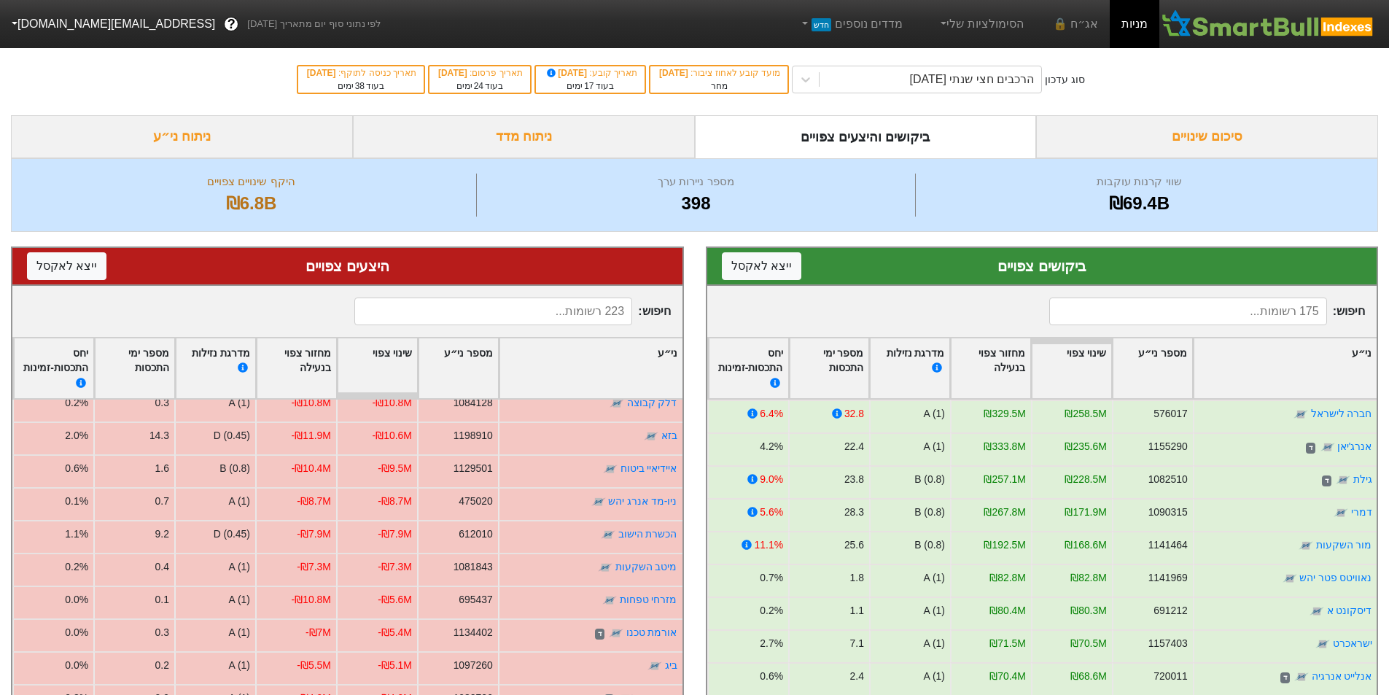 Image resolution: width=1389 pixels, height=695 pixels. What do you see at coordinates (1168, 446) in the screenshot?
I see `div: 1155290` at bounding box center [1168, 446].